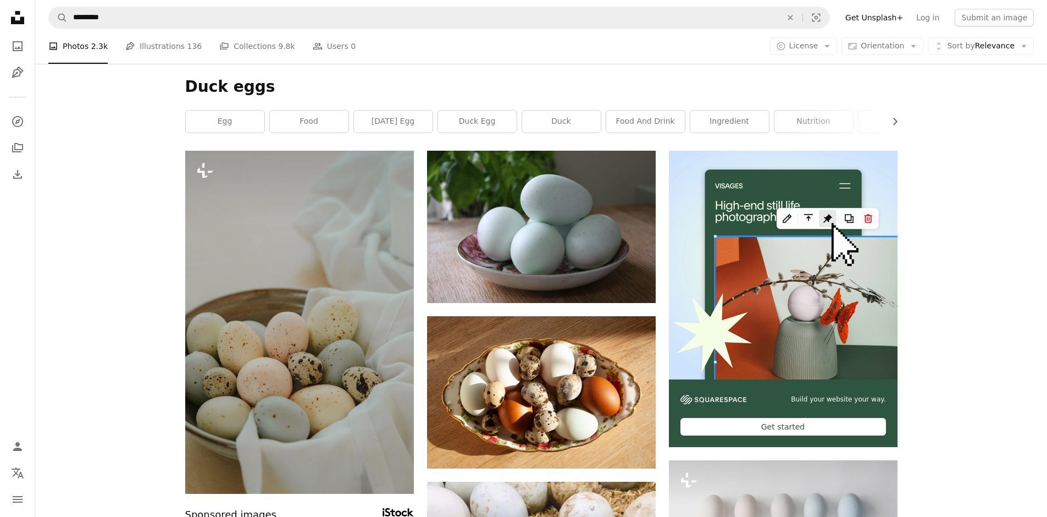 Image resolution: width=1047 pixels, height=517 pixels. What do you see at coordinates (439, 18) in the screenshot?
I see `form: Find visuals sitewide` at bounding box center [439, 18].